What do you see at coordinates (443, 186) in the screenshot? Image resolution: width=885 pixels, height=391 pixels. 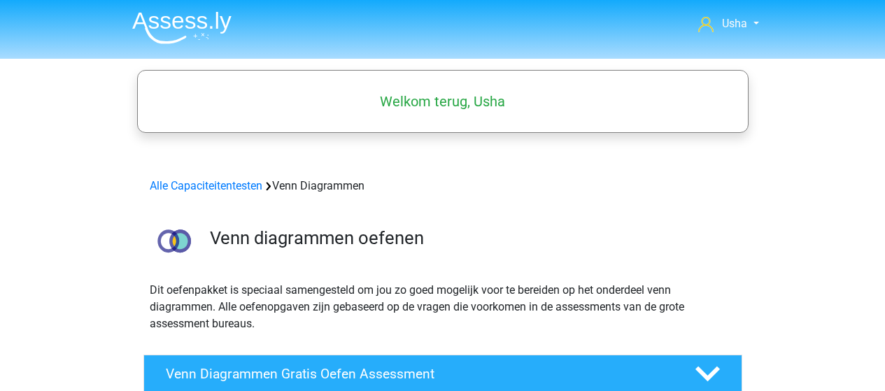 I see `div: Venn Diagrammen` at bounding box center [443, 186].